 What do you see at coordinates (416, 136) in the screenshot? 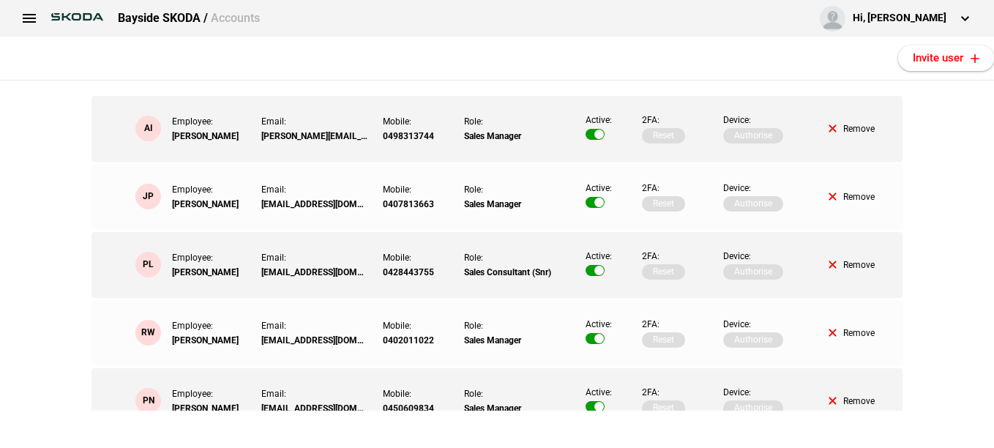
I see `div: 0498313744` at bounding box center [416, 136].